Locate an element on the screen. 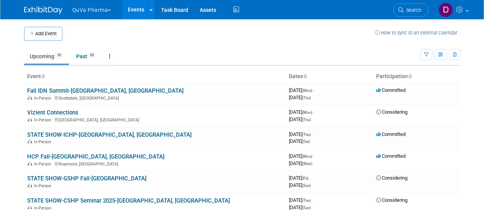 The width and height of the screenshot is (484, 211). img: Danielle Mitchell is located at coordinates (446, 10).